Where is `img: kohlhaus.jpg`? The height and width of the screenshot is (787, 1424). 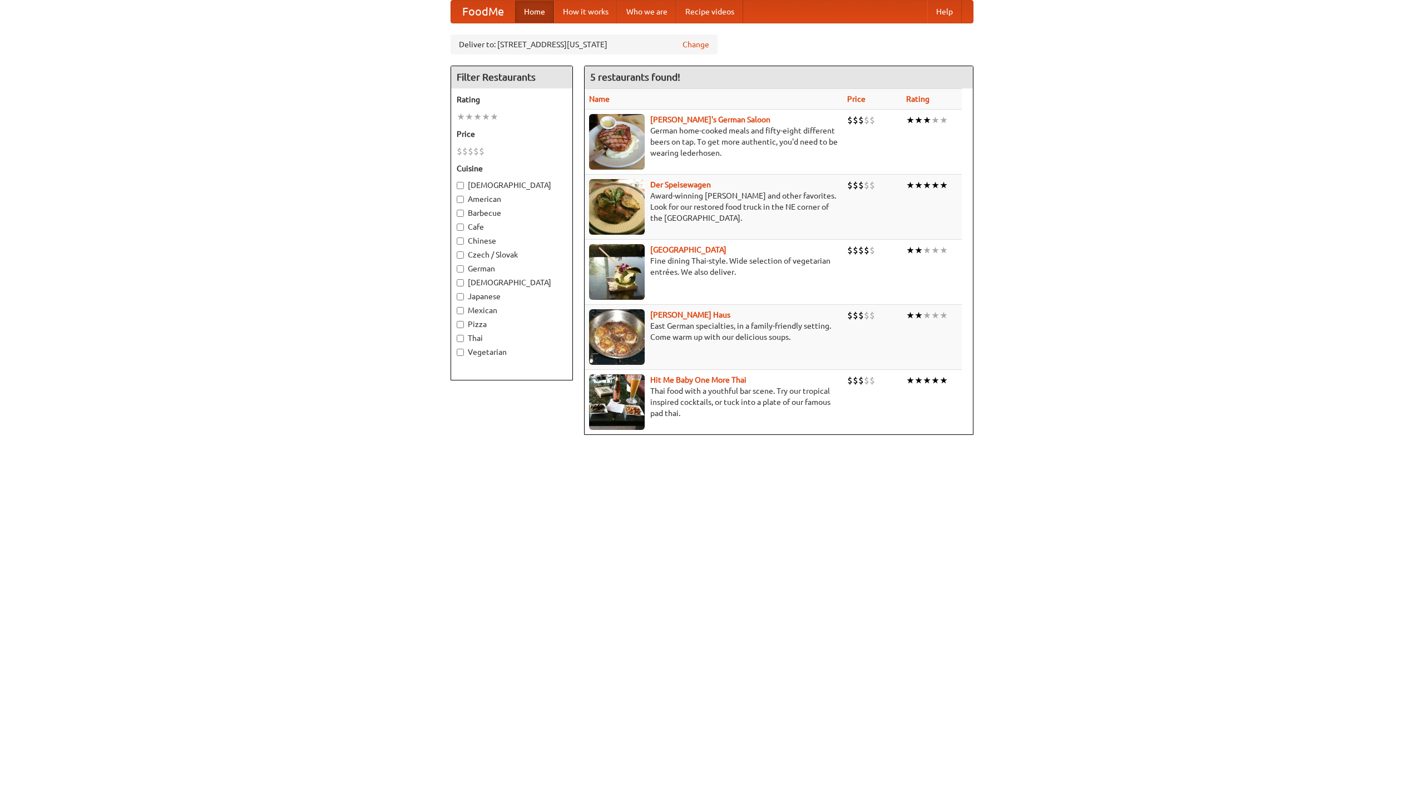 img: kohlhaus.jpg is located at coordinates (617, 337).